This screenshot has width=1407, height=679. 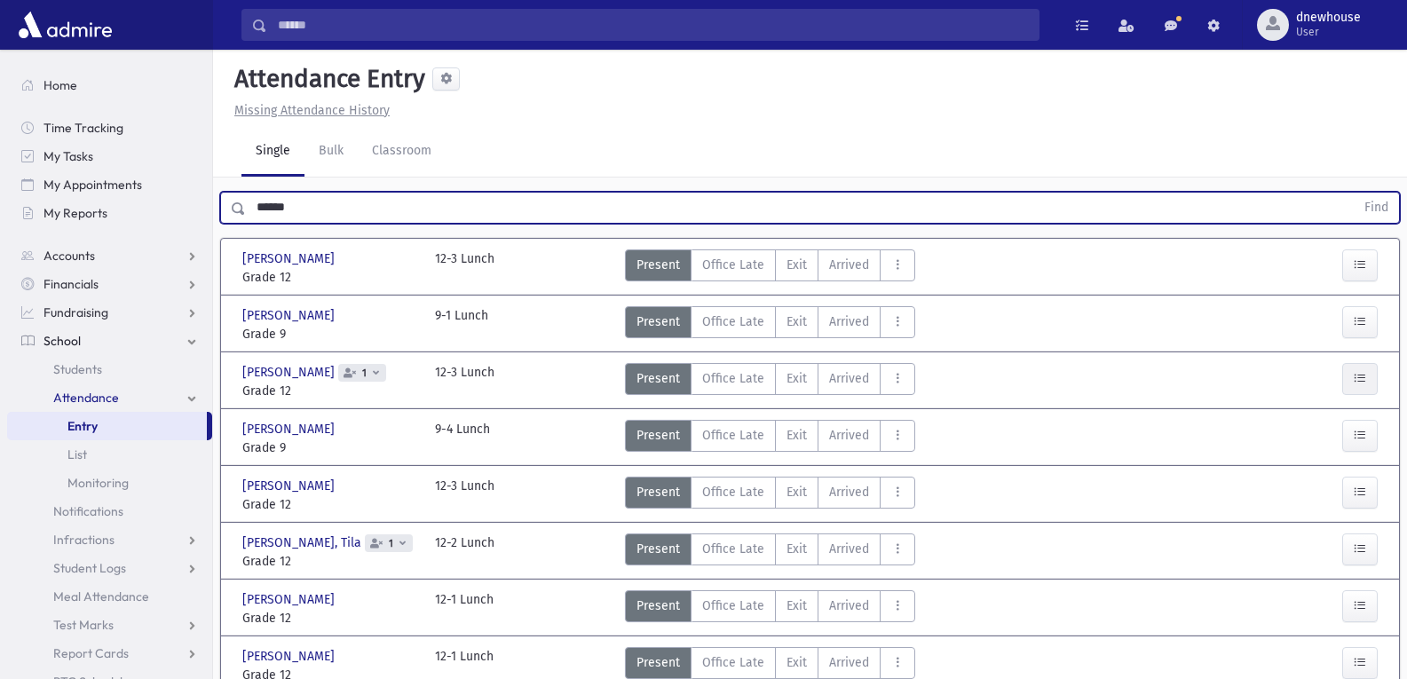 What do you see at coordinates (308, 110) in the screenshot?
I see `a: Missing Attendance History` at bounding box center [308, 110].